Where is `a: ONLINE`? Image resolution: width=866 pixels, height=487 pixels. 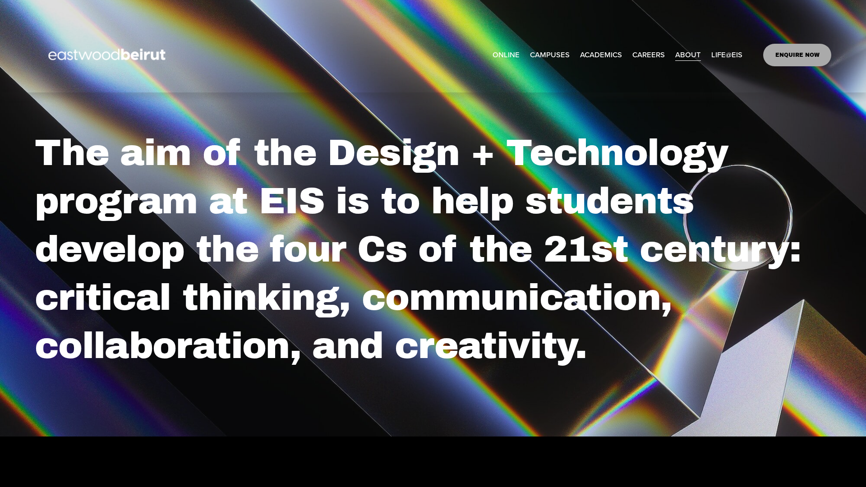
a: ONLINE is located at coordinates (506, 55).